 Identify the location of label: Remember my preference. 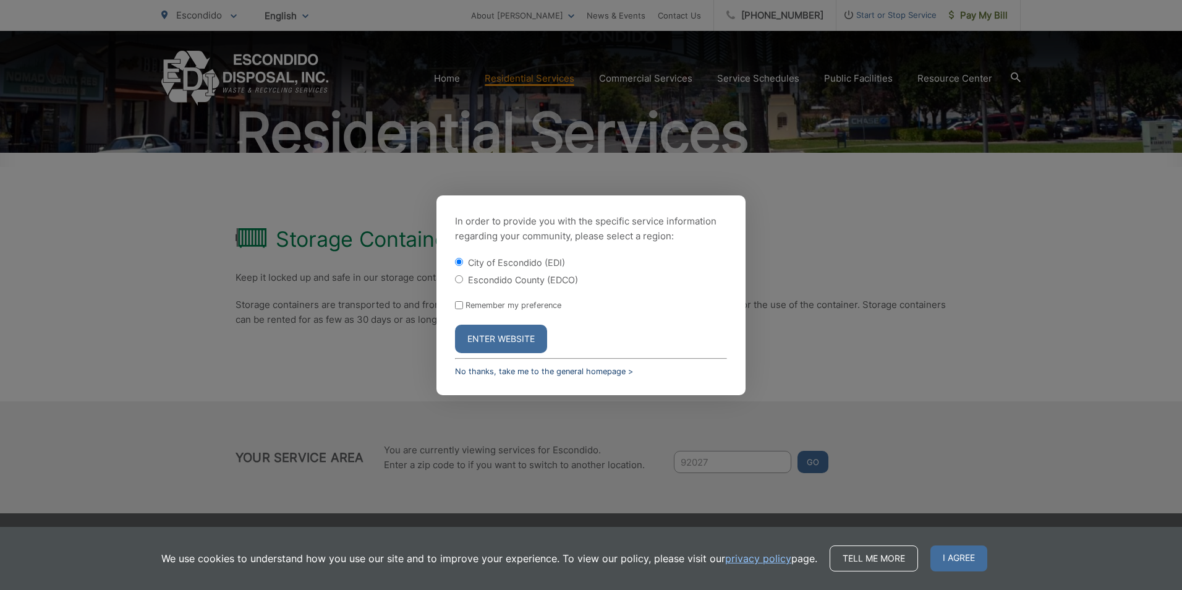
(513, 305).